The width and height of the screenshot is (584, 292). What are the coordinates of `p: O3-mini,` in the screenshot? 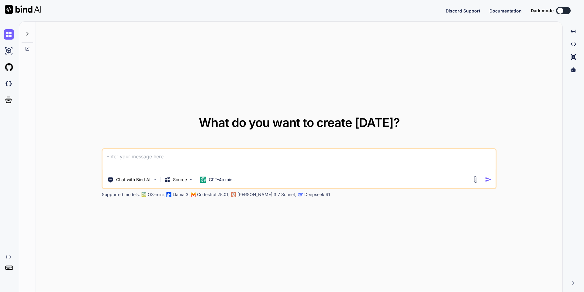 It's located at (156, 194).